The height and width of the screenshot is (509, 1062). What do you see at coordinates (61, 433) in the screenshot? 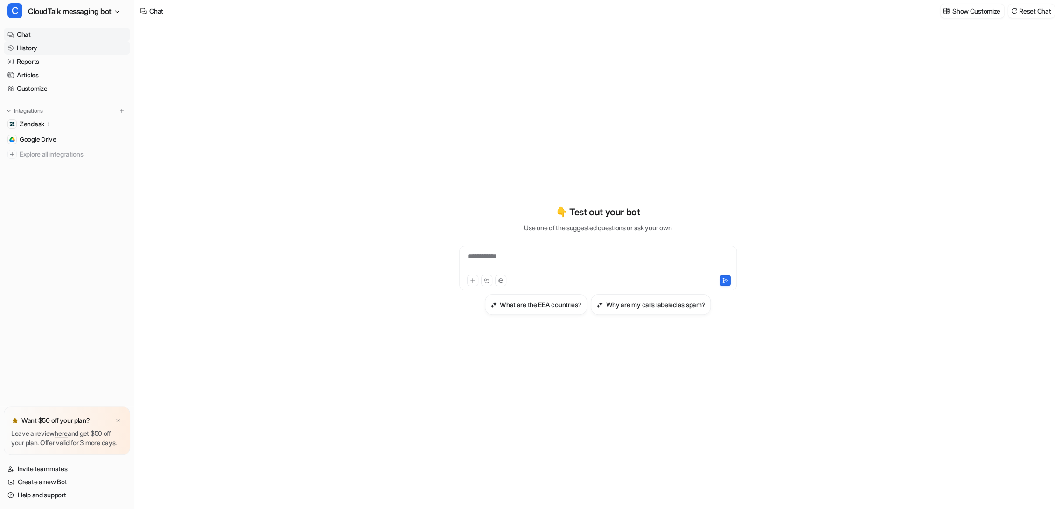
I see `a: here` at bounding box center [61, 433].